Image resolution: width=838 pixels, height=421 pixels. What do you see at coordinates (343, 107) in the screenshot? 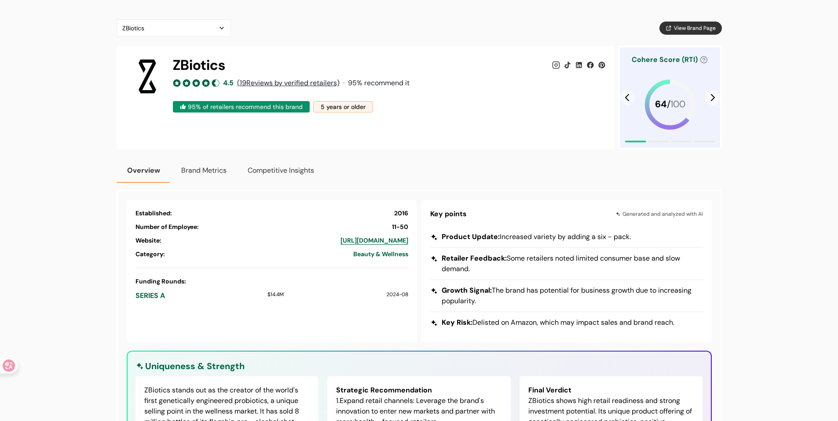
I see `div: 5 years or older` at bounding box center [343, 107].